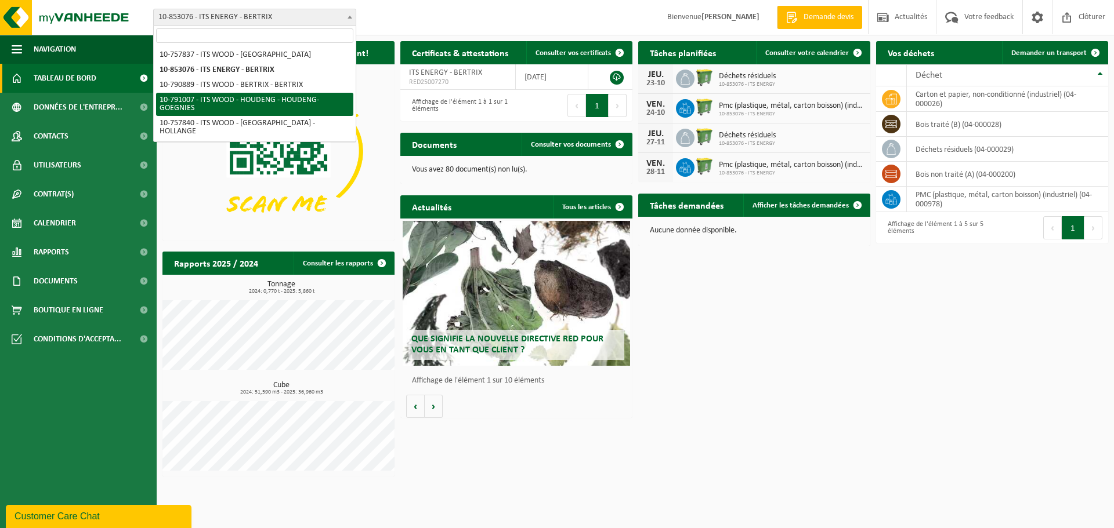  What do you see at coordinates (1007, 149) in the screenshot?
I see `td: déchets résiduels (04-000029)` at bounding box center [1007, 149].